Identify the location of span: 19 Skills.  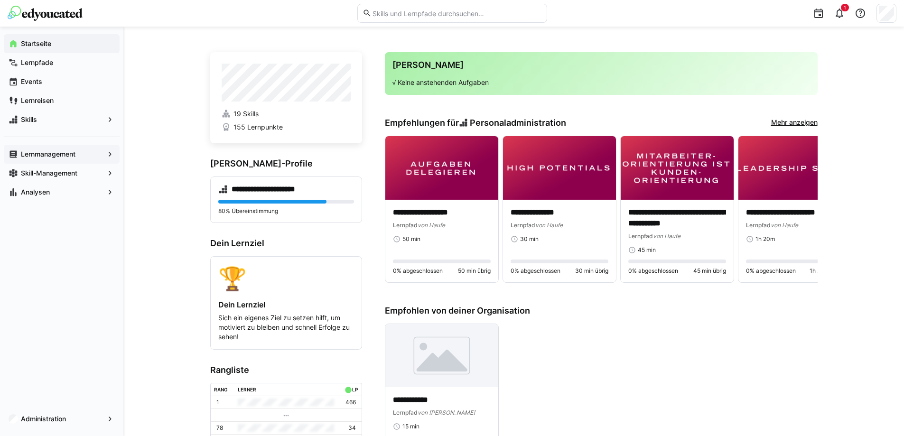
(246, 114).